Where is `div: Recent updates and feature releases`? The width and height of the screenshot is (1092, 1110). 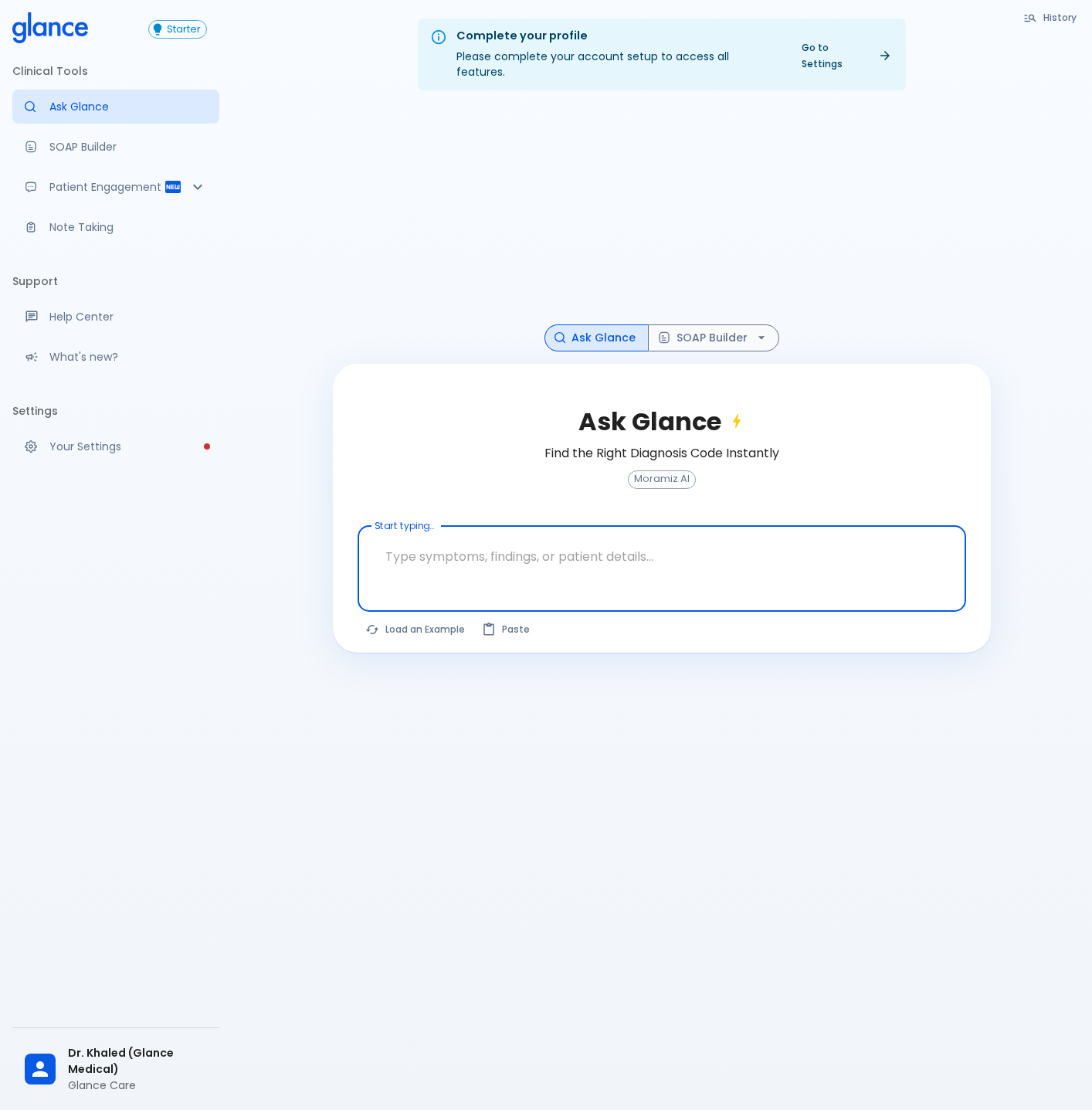
div: Recent updates and feature releases is located at coordinates (116, 357).